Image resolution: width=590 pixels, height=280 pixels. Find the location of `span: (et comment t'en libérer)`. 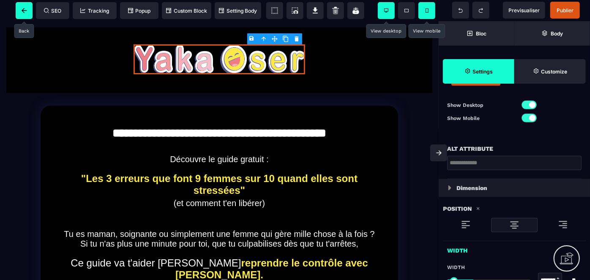

span: (et comment t'en libérer) is located at coordinates (220, 182).